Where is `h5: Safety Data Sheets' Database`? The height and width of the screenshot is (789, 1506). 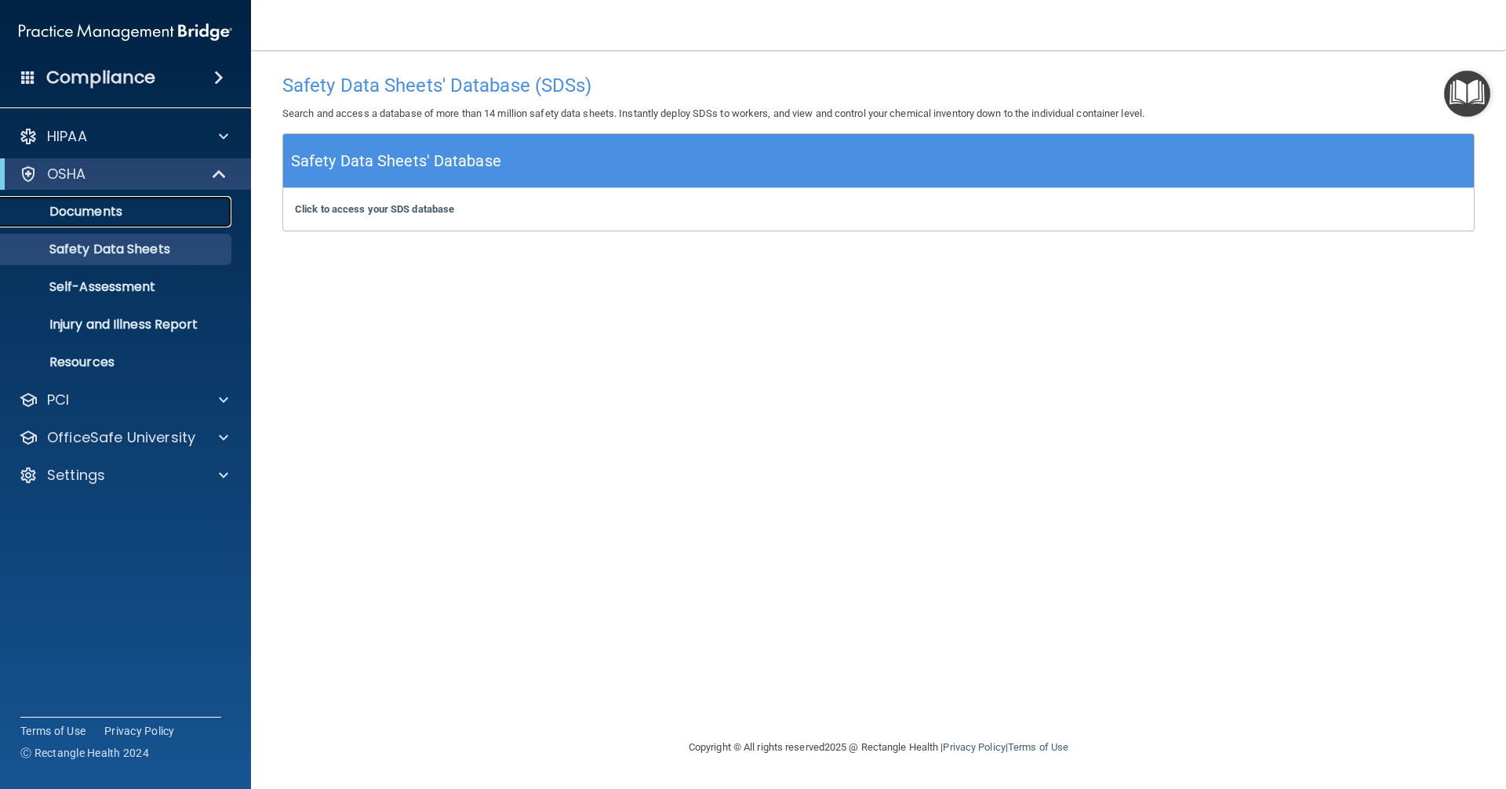
h5: Safety Data Sheets' Database is located at coordinates (396, 161).